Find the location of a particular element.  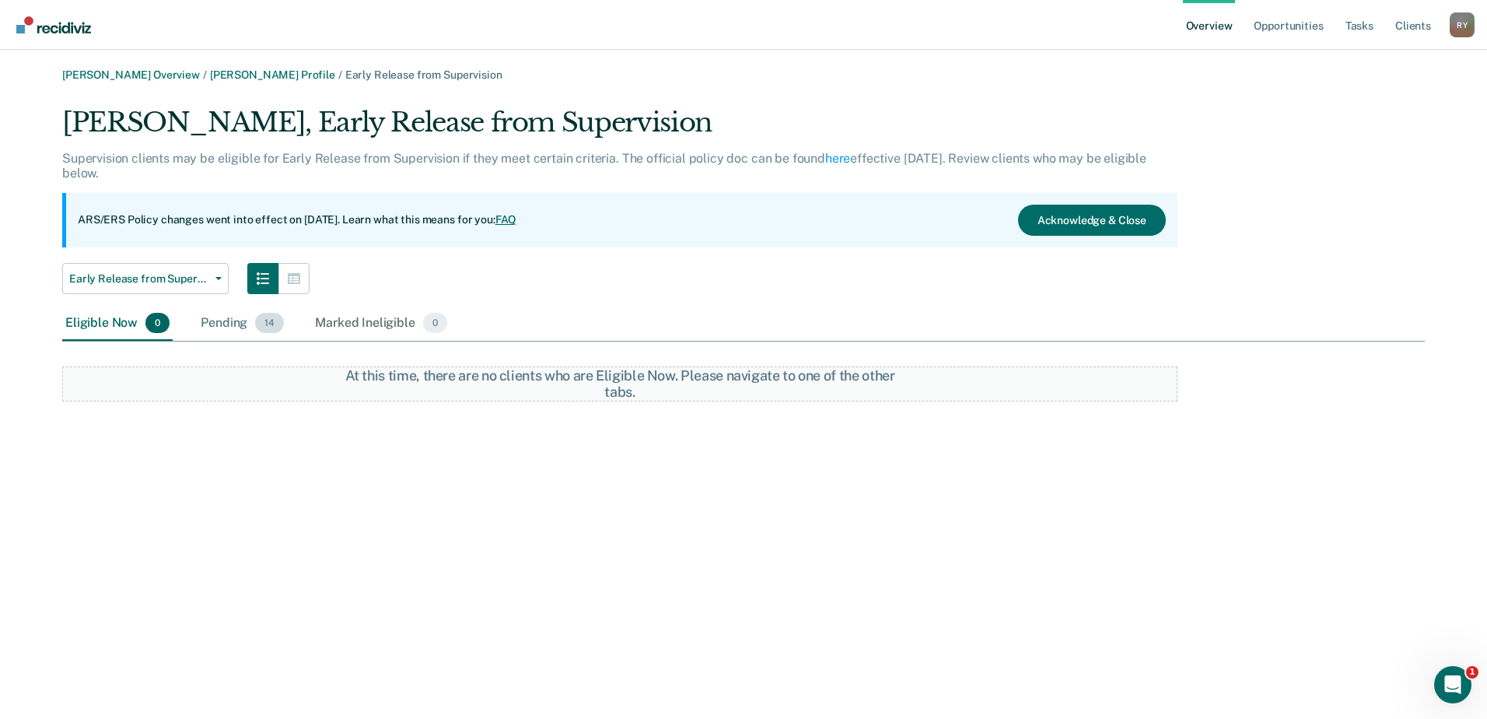

span: 14 is located at coordinates (269, 323).